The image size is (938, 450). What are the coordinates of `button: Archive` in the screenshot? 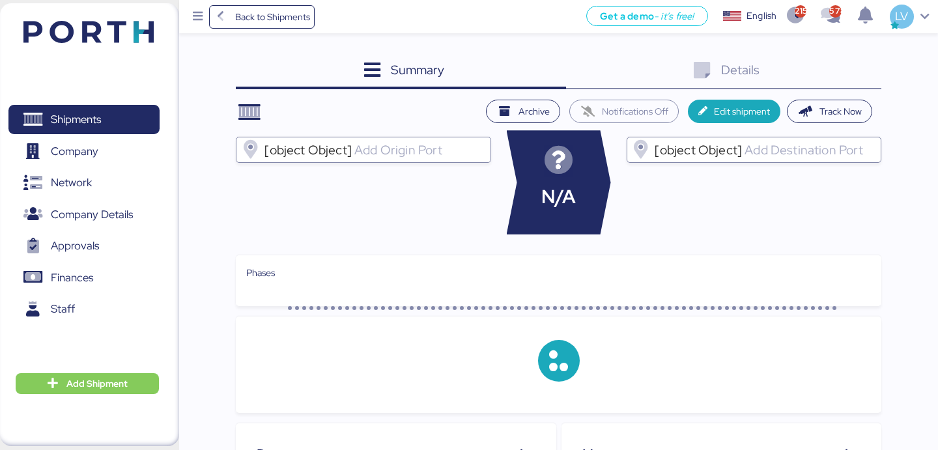 It's located at (523, 111).